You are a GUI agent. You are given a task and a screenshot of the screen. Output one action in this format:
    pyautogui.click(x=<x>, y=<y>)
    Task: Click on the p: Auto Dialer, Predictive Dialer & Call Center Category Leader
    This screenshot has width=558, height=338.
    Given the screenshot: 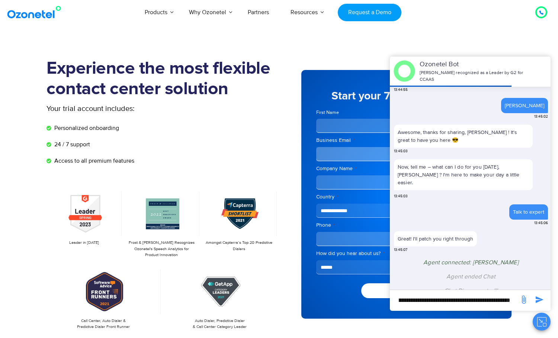 What is the action you would take?
    pyautogui.click(x=220, y=324)
    